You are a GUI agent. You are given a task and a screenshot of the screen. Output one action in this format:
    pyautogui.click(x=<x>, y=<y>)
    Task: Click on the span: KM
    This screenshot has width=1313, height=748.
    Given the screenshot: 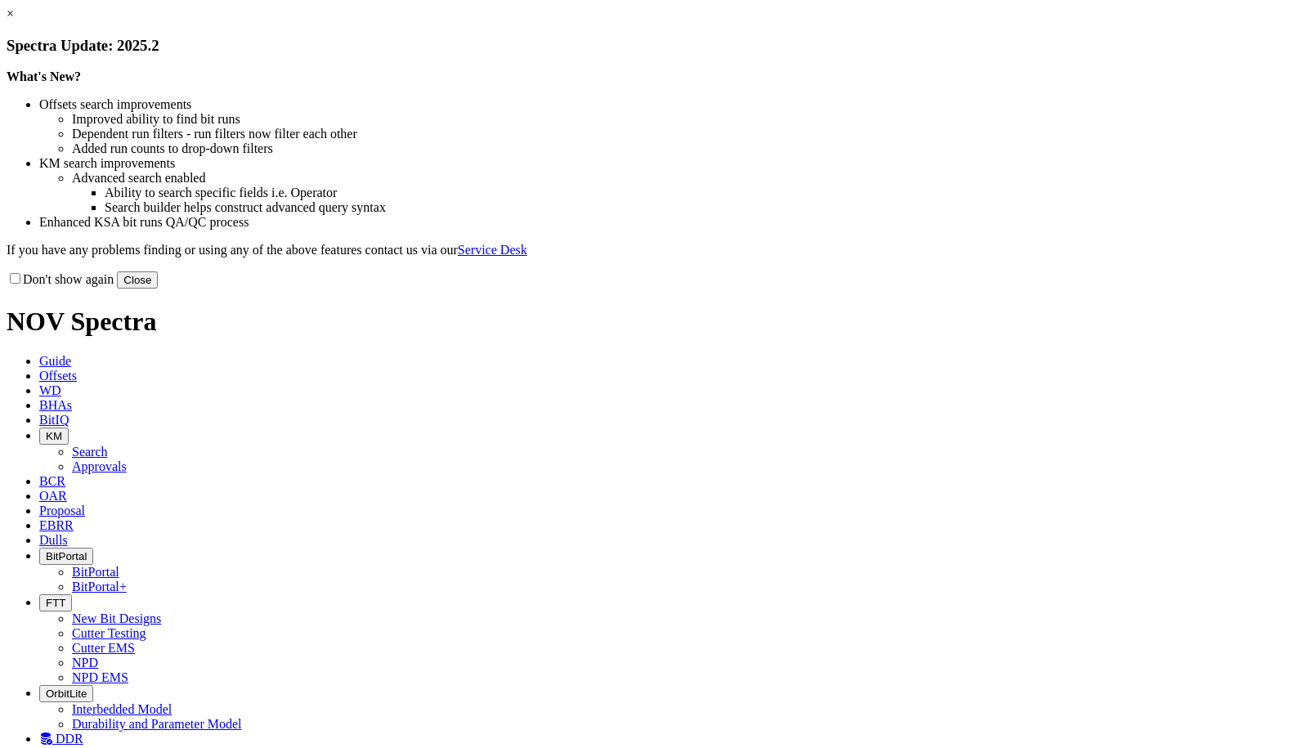 What is the action you would take?
    pyautogui.click(x=54, y=436)
    